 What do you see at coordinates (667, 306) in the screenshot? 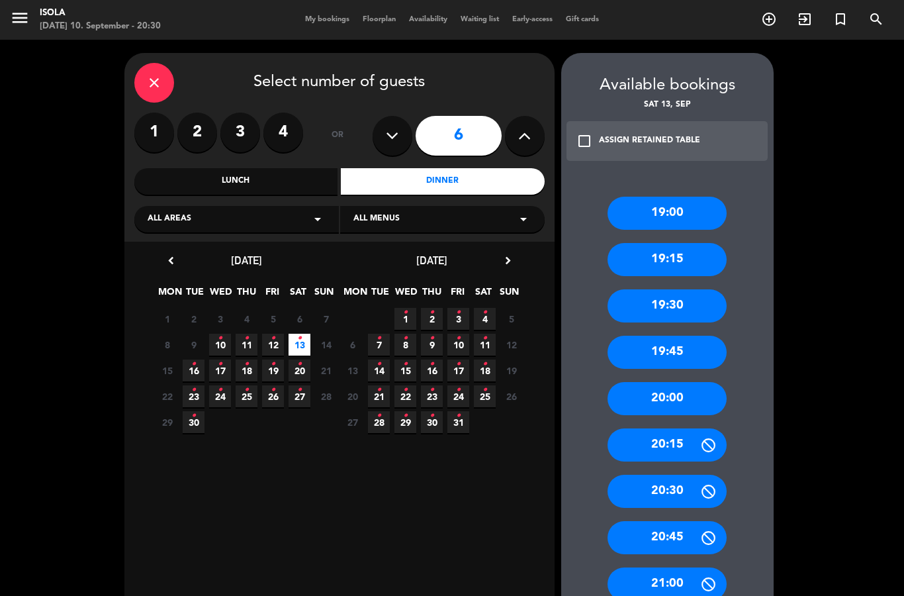
I see `div: 19:30` at bounding box center [667, 306].